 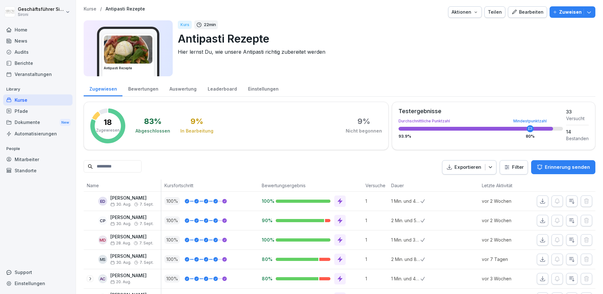 I want to click on div: ED, so click(x=103, y=201).